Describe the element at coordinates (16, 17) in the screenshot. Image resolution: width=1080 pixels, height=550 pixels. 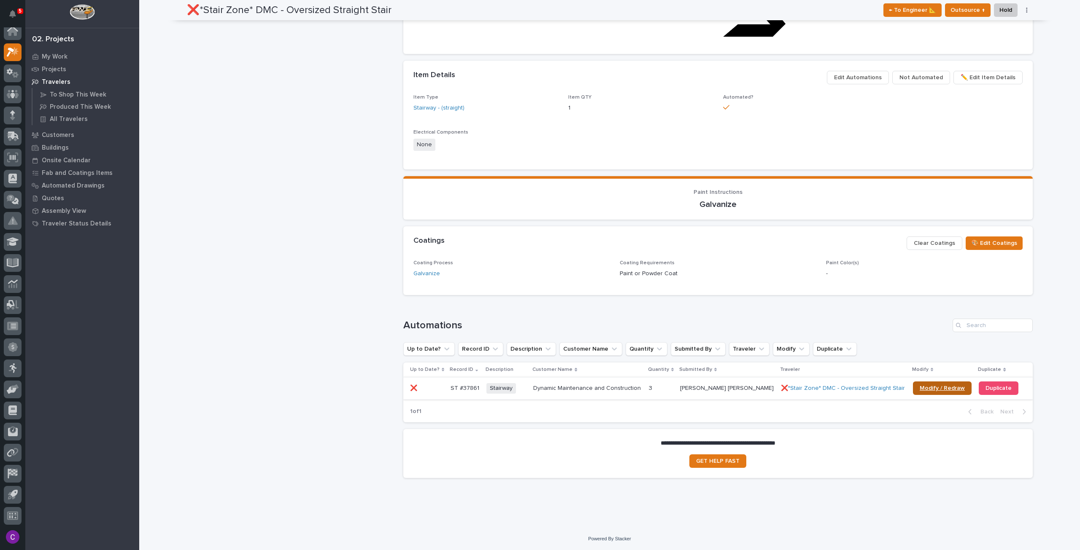
I see `div: Notifications5` at that location.